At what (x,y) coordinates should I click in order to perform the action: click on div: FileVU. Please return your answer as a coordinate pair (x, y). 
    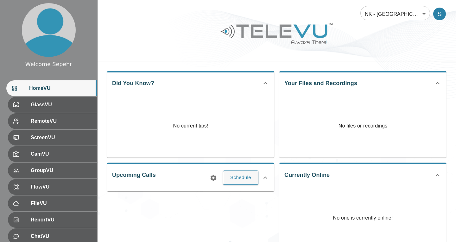
    Looking at the image, I should click on (53, 204).